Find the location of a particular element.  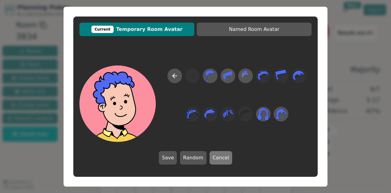

button: Save is located at coordinates (168, 158).